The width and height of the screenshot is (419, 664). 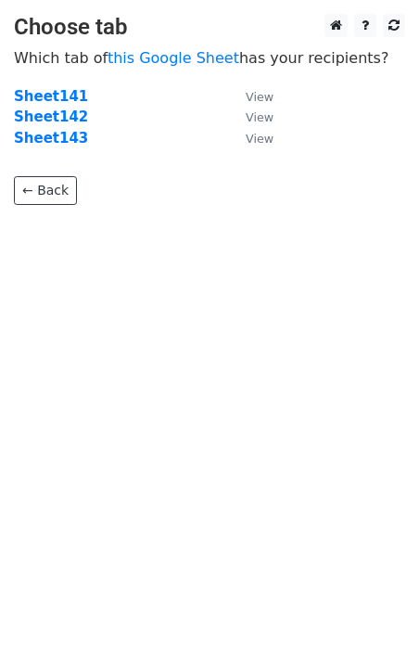 I want to click on a: Sheet143, so click(x=51, y=138).